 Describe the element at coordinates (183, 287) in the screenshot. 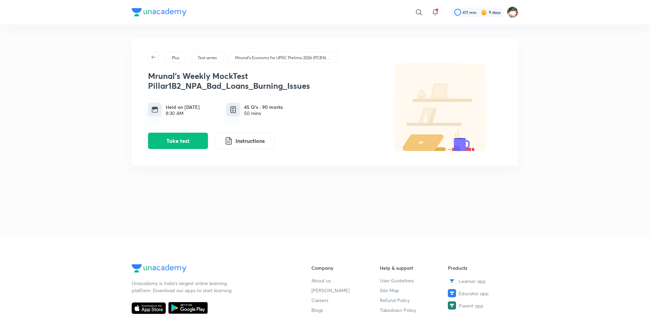

I see `p: Unacademy is India’s largest online learning platform. Download our apps to start learning` at that location.